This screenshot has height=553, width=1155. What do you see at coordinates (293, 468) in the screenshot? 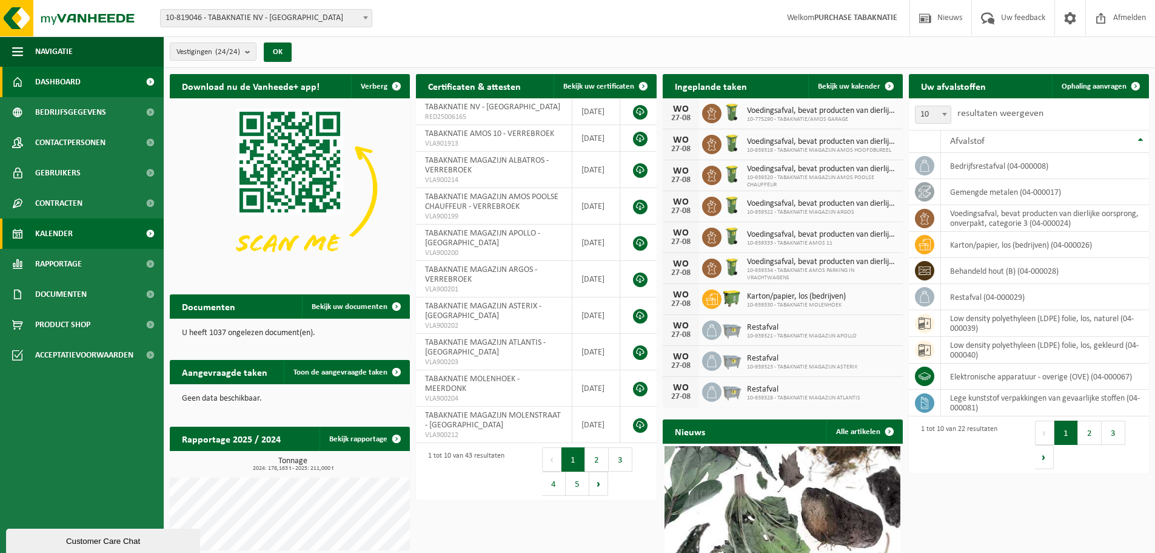
I see `span: 2024: 178,163 t - 2025: 211,000 t` at bounding box center [293, 468].